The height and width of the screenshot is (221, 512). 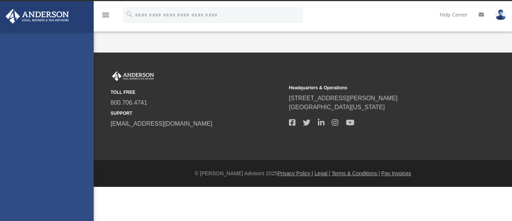 I want to click on i: search, so click(x=129, y=14).